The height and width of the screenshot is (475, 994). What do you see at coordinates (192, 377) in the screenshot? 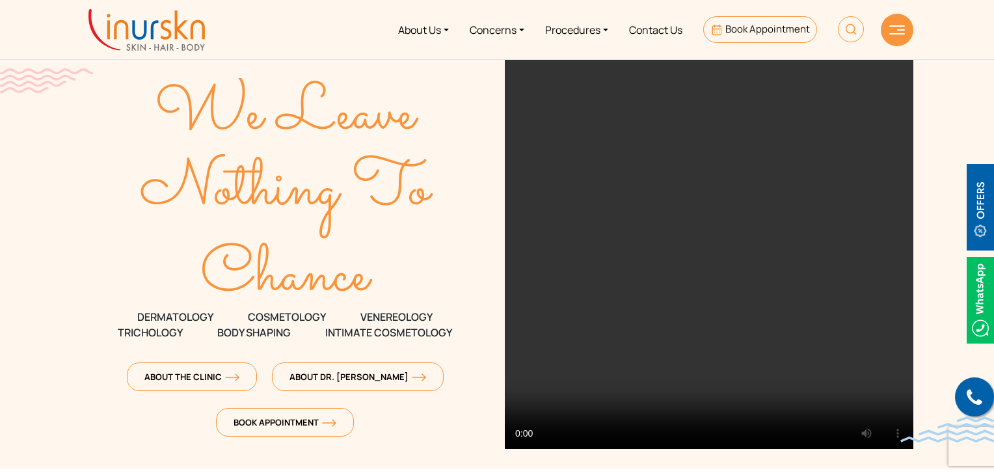
I see `a: About The Clinicorange-arrow` at bounding box center [192, 377].